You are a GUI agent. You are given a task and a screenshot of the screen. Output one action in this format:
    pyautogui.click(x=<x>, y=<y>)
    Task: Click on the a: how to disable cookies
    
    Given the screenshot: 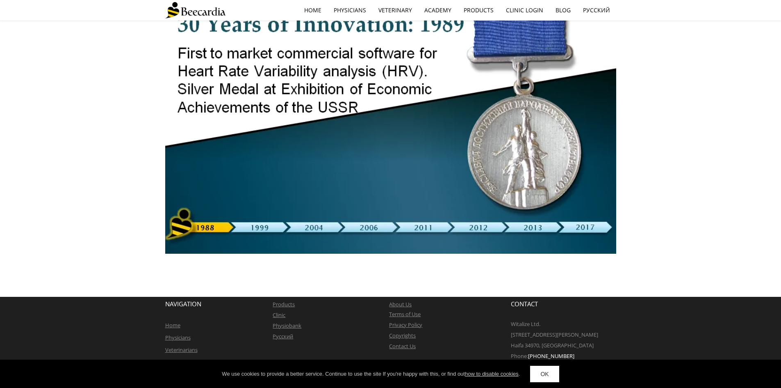 What is the action you would take?
    pyautogui.click(x=492, y=373)
    